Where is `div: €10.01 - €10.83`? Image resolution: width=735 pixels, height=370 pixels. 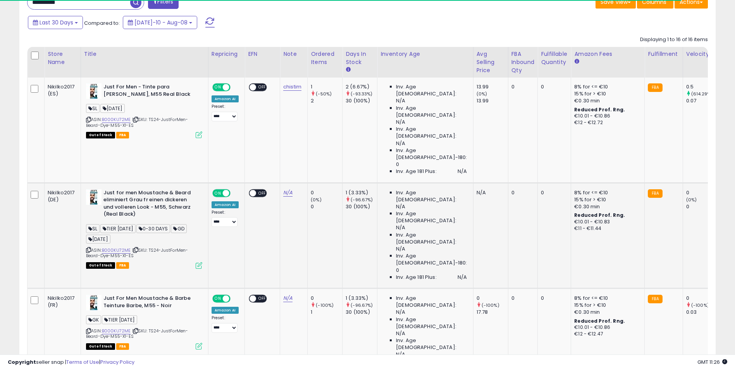
div: €10.01 - €10.83 is located at coordinates (607, 222).